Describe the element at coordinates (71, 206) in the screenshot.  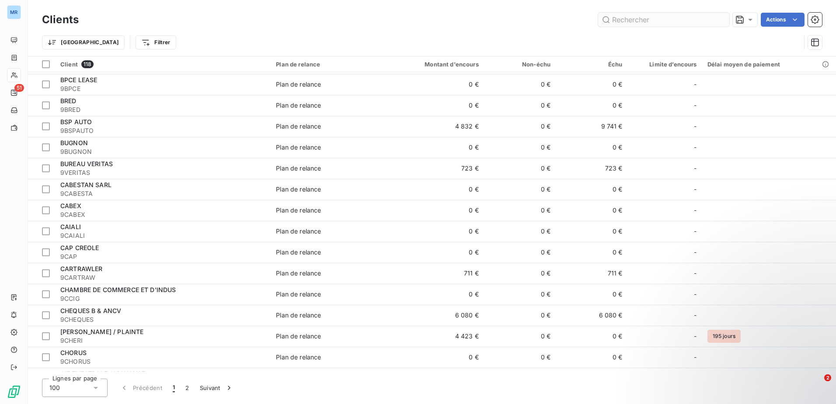
I see `span: CABEX` at that location.